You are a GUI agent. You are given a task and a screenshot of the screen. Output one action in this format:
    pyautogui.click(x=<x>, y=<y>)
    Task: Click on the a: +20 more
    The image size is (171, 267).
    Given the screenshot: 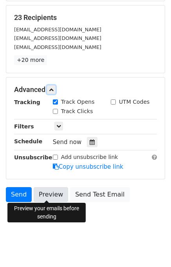 What is the action you would take?
    pyautogui.click(x=31, y=60)
    